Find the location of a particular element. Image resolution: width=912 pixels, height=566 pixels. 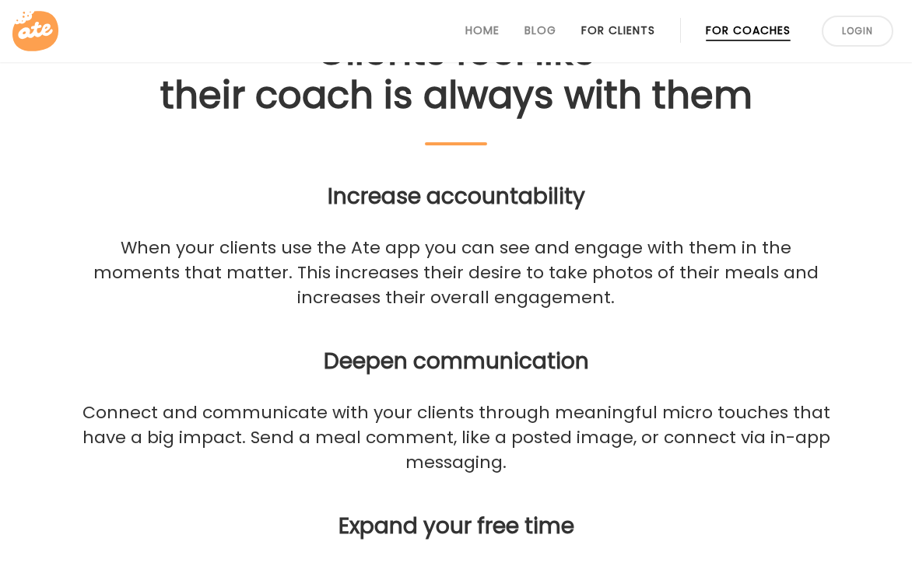

a: For Coaches is located at coordinates (748, 30).